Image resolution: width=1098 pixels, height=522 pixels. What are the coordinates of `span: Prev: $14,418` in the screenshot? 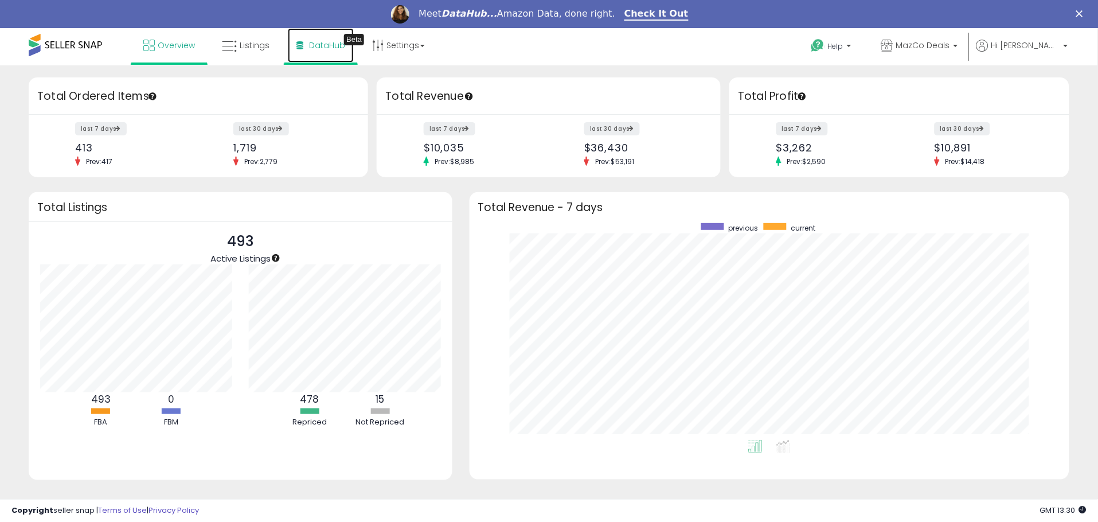 It's located at (965, 161).